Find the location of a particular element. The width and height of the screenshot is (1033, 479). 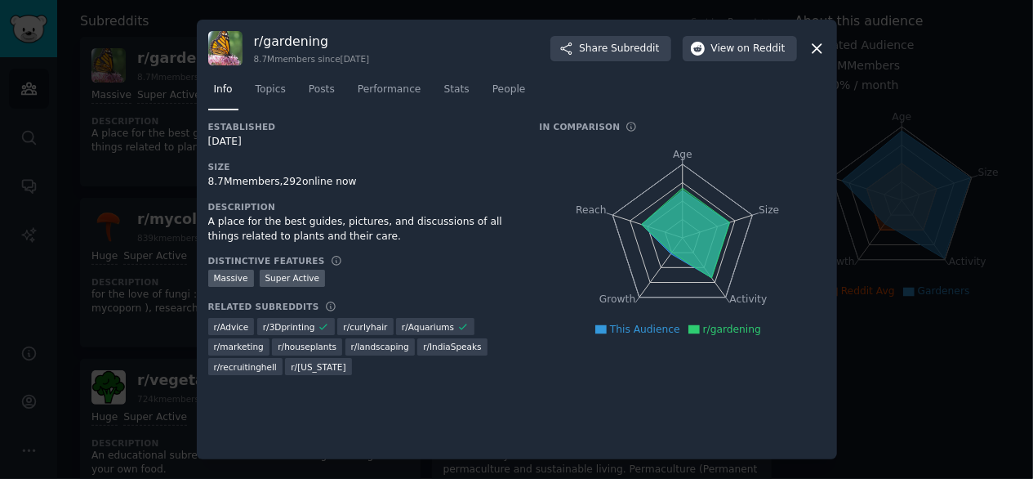

span: Posts is located at coordinates (322, 90).